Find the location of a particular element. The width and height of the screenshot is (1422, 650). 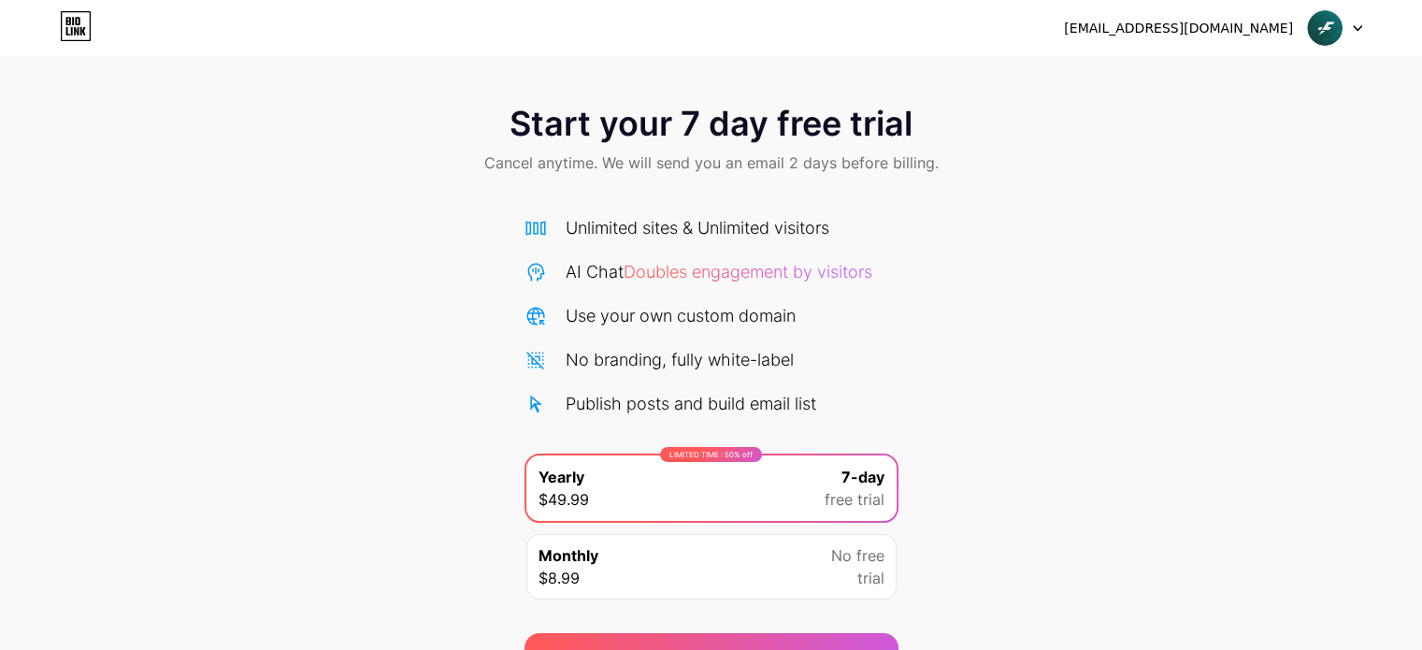

span: free trial is located at coordinates (854, 499).